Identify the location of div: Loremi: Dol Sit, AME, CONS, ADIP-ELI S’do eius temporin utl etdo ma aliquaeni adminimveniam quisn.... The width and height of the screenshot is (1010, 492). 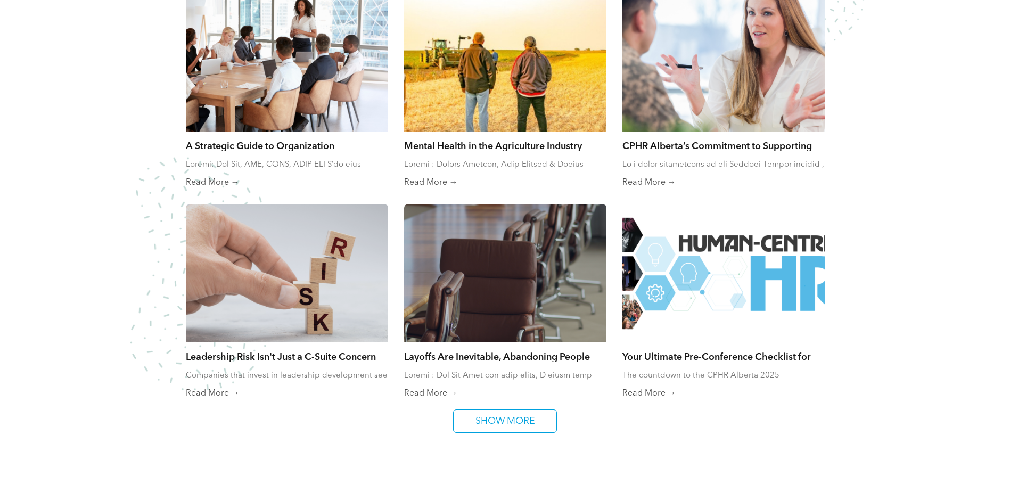
(287, 165).